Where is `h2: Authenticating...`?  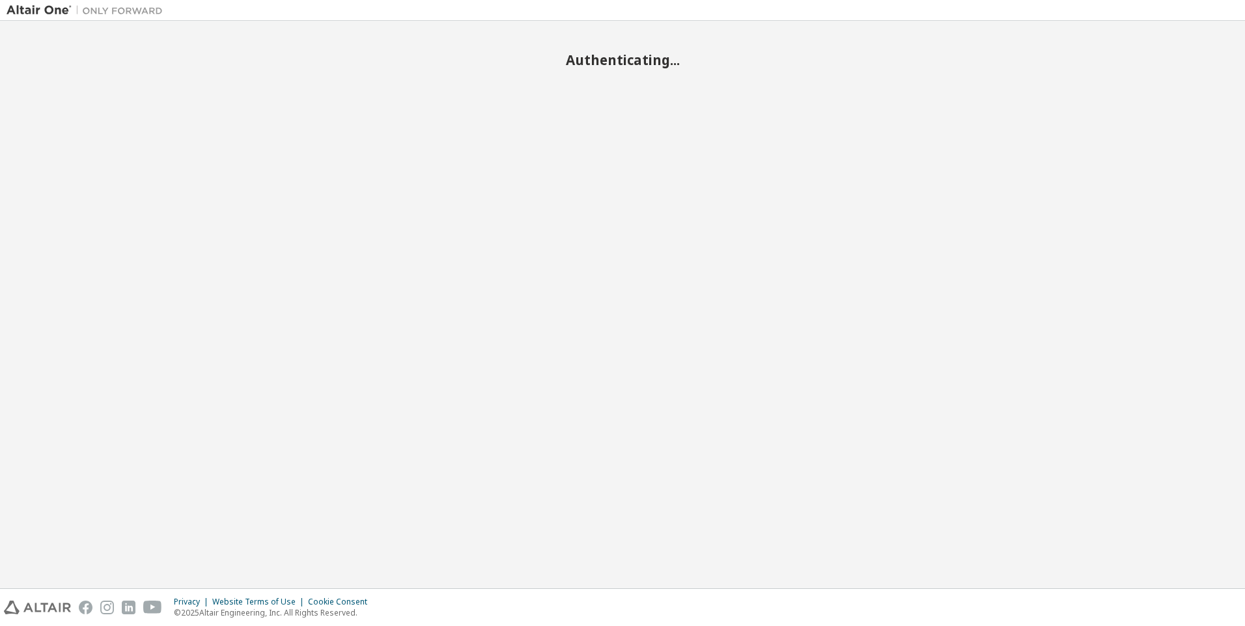 h2: Authenticating... is located at coordinates (622, 60).